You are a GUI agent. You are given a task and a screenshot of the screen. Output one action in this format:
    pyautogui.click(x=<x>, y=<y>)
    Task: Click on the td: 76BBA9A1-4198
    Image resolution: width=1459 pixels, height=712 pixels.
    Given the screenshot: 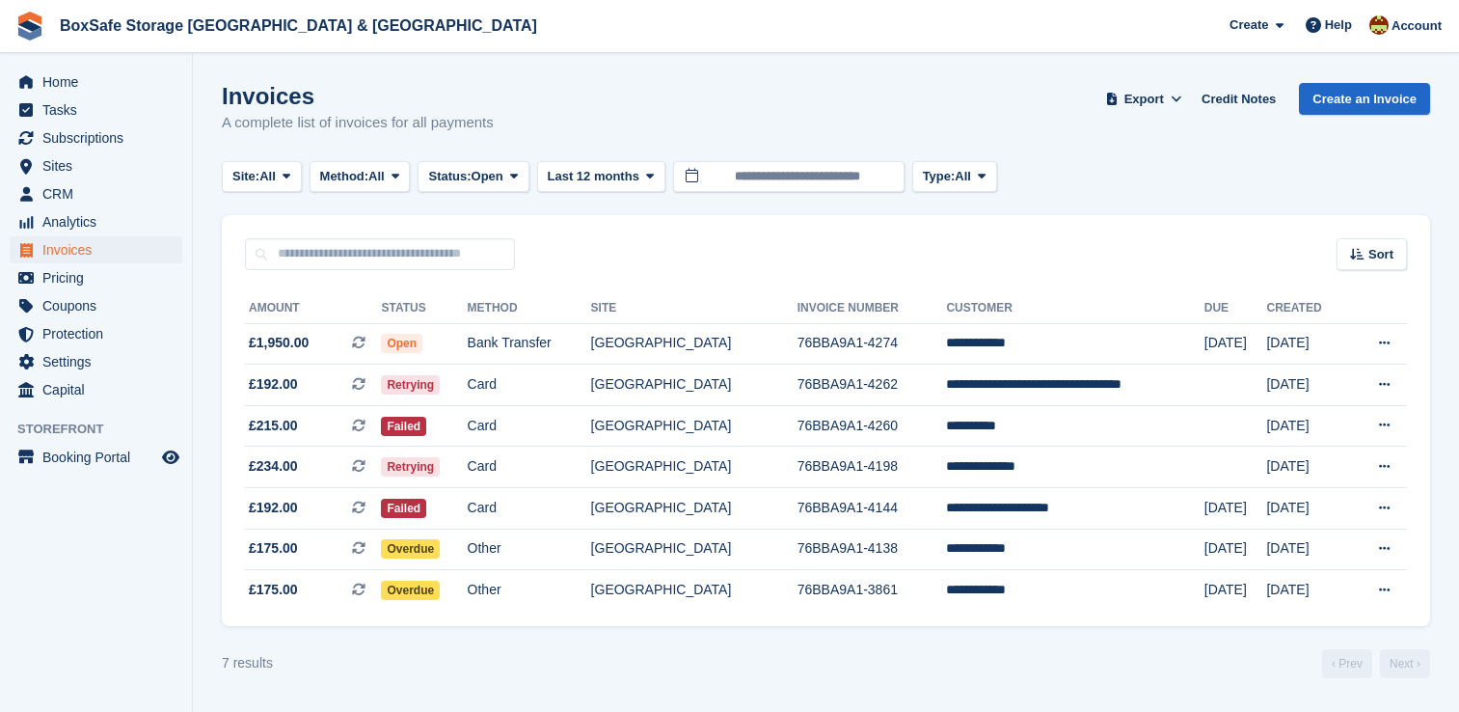 What is the action you would take?
    pyautogui.click(x=872, y=467)
    